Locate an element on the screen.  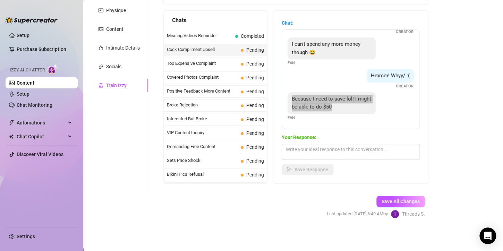
div: Content is located at coordinates (115, 29).